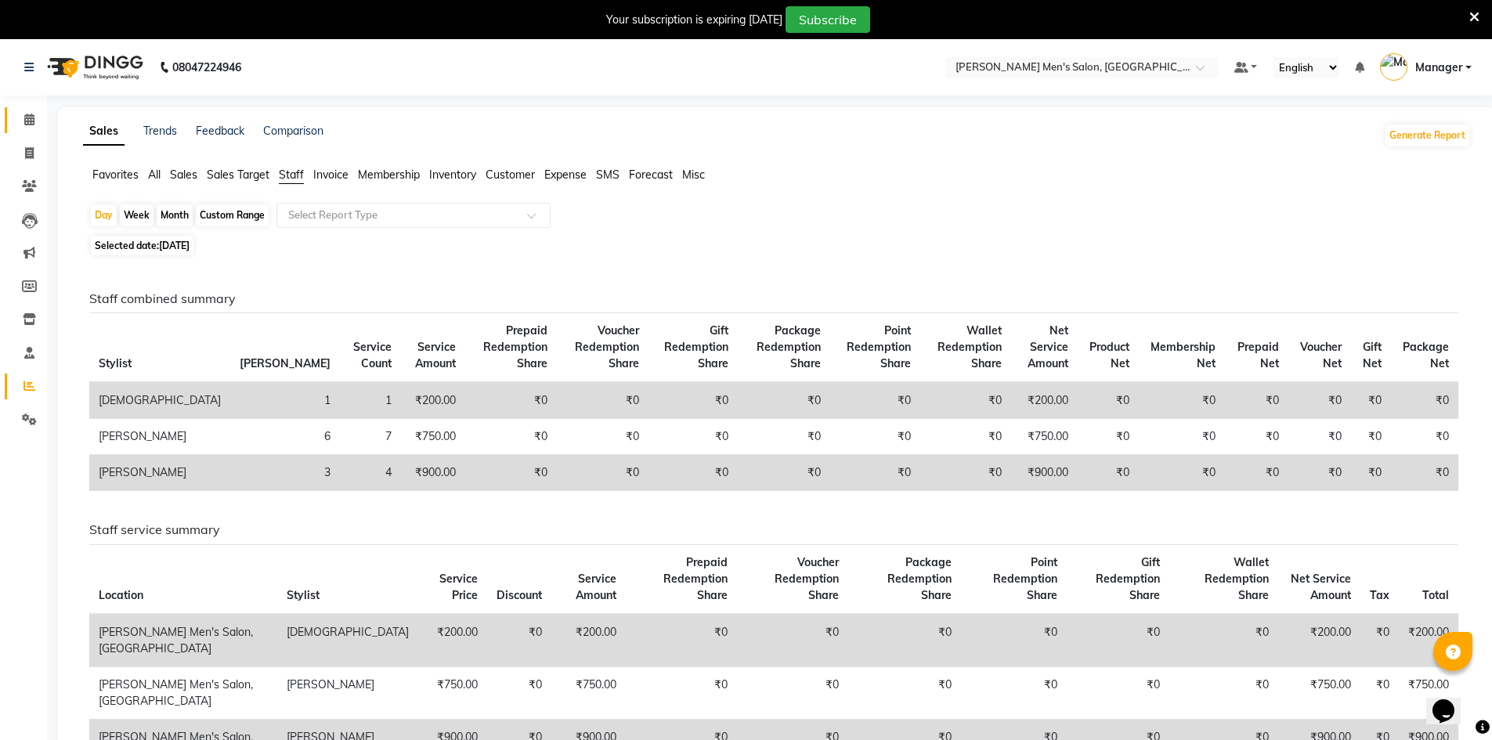 The height and width of the screenshot is (740, 1492). I want to click on div: Week, so click(136, 215).